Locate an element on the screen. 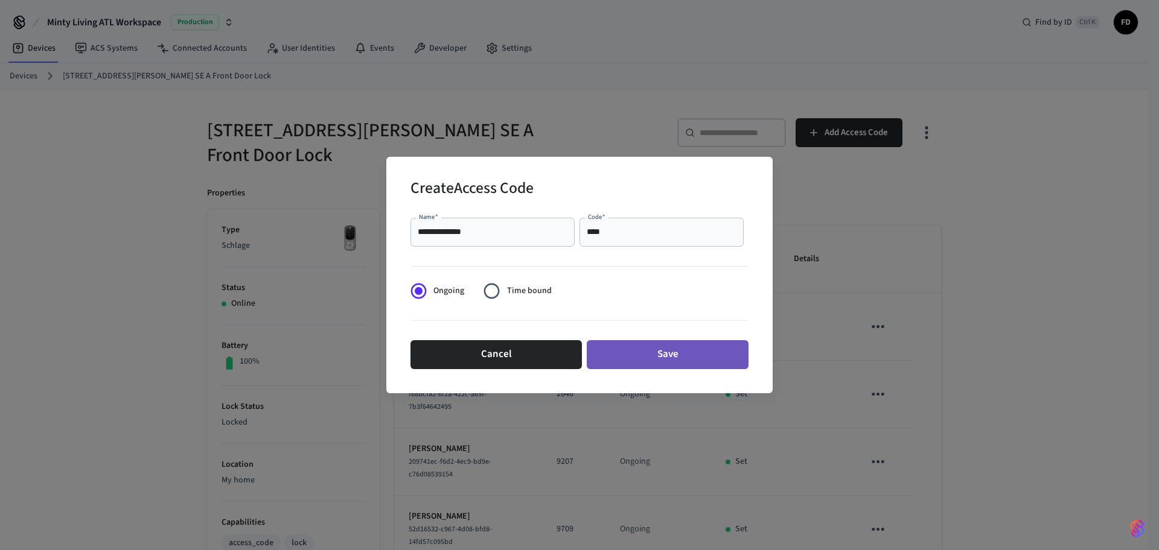 The height and width of the screenshot is (550, 1159). button: Cancel is located at coordinates (496, 355).